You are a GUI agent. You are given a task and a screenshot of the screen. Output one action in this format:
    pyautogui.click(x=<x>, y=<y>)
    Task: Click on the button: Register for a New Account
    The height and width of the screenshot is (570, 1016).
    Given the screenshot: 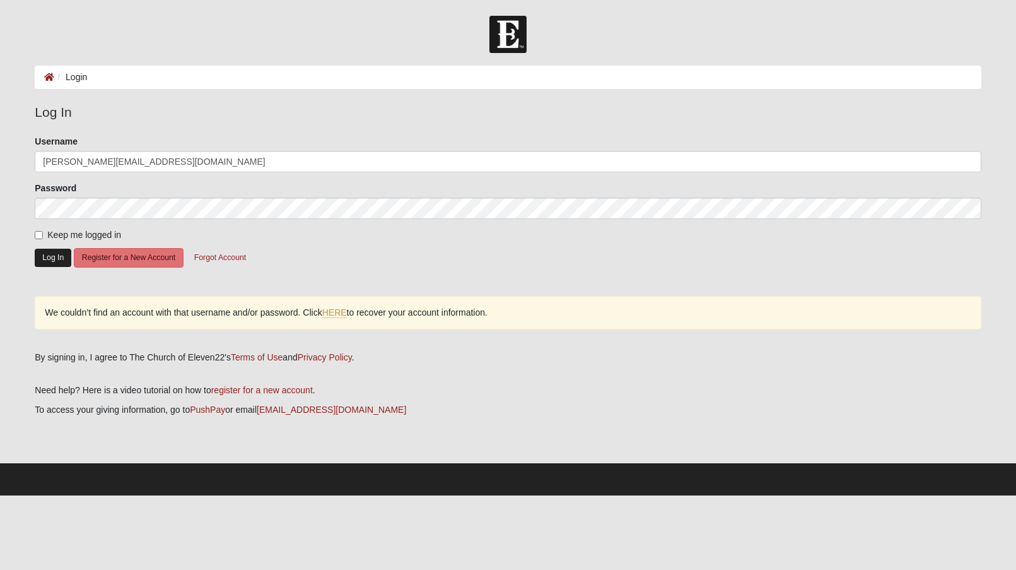 What is the action you would take?
    pyautogui.click(x=129, y=257)
    